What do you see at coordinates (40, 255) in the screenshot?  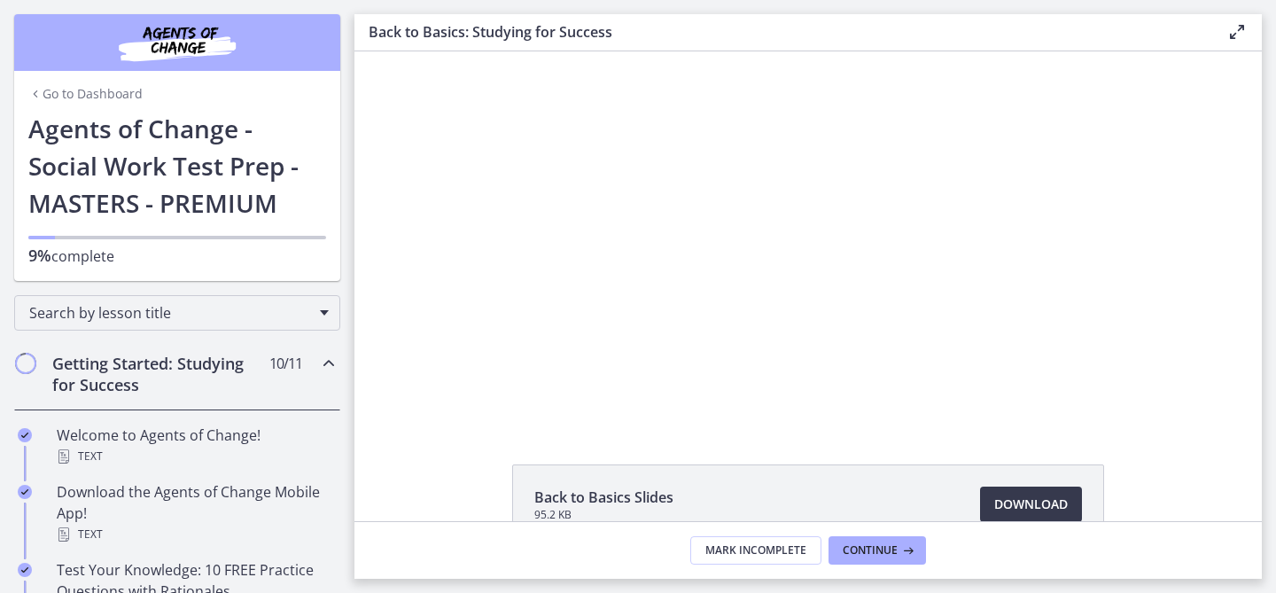 I see `span: 9%` at bounding box center [40, 255].